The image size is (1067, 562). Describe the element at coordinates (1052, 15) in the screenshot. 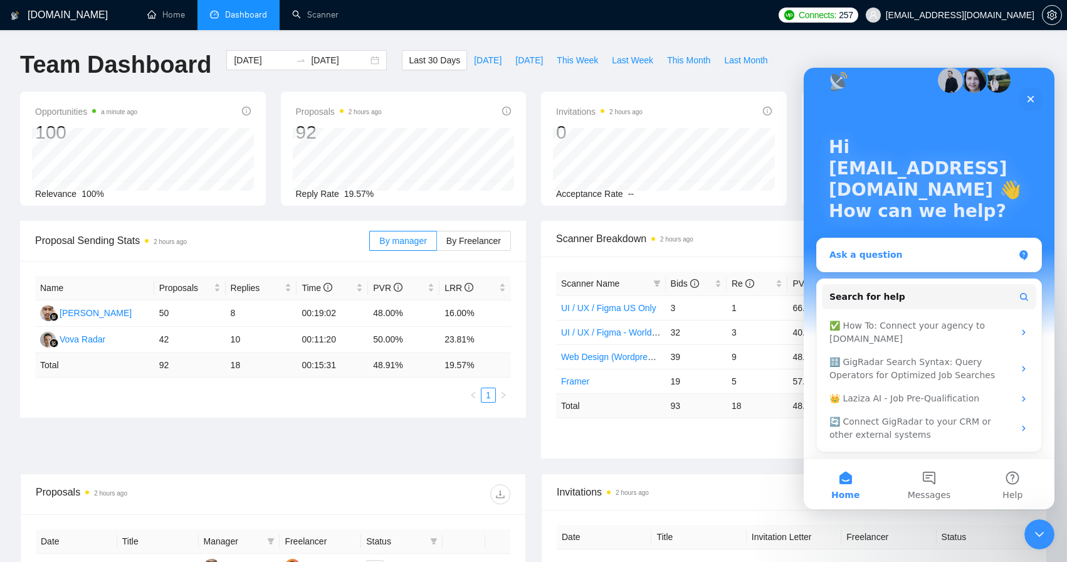

I see `a: setting` at that location.